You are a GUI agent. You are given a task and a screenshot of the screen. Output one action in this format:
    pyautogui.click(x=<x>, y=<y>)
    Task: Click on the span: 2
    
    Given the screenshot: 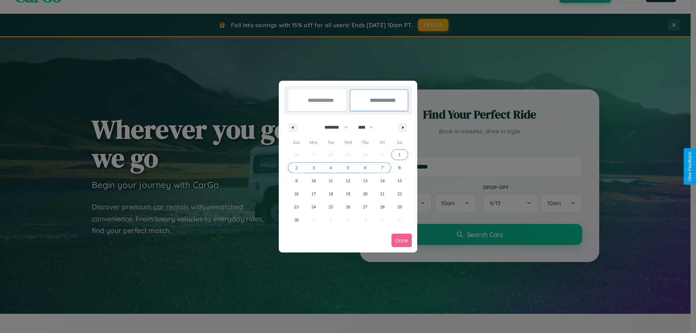 What is the action you would take?
    pyautogui.click(x=296, y=168)
    